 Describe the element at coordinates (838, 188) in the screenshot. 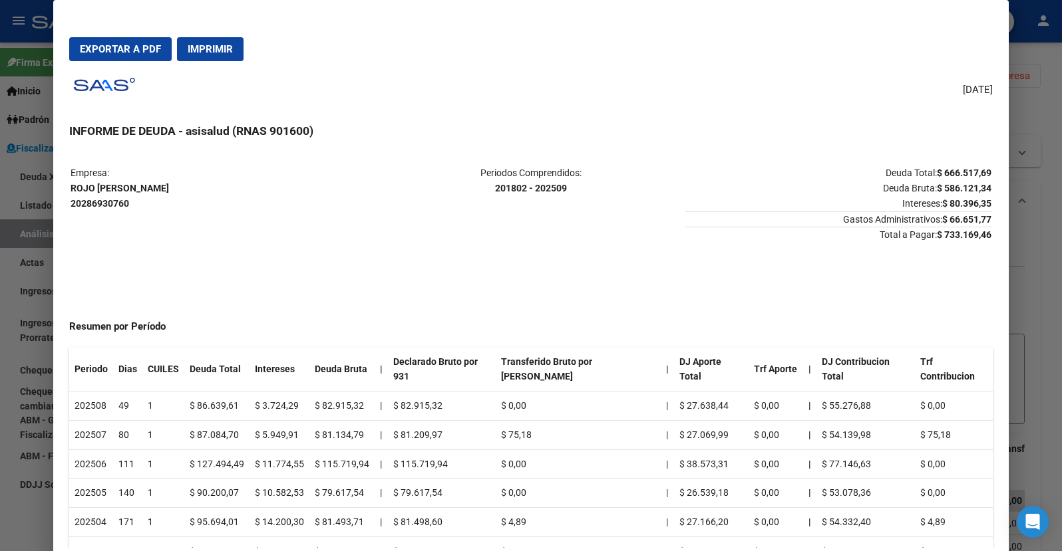

I see `p: Deuda Total: Deuda Bruta: Intereses:` at that location.